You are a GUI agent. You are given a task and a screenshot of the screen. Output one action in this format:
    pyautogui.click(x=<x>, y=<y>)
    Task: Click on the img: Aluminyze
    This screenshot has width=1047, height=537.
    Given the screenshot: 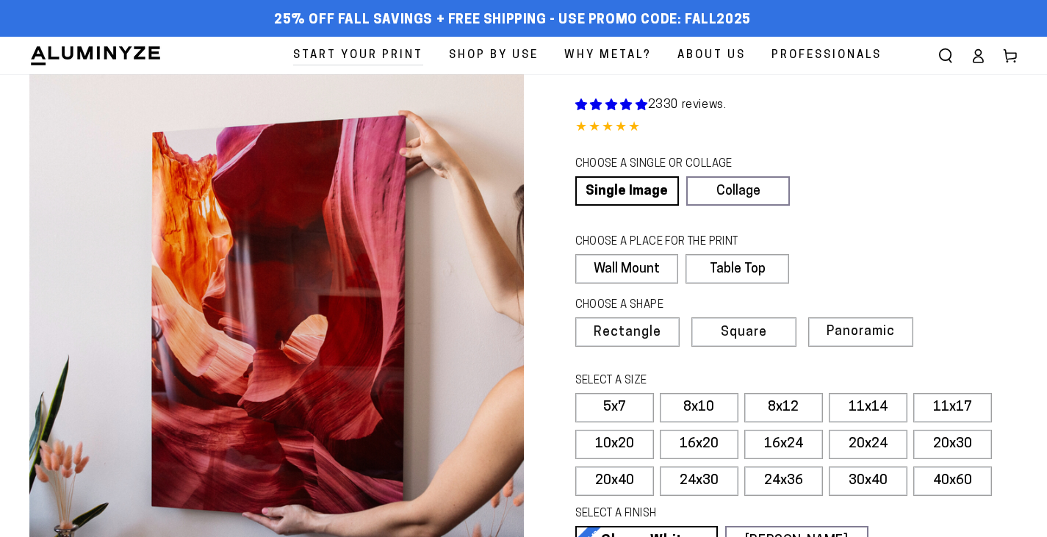 What is the action you would take?
    pyautogui.click(x=96, y=56)
    